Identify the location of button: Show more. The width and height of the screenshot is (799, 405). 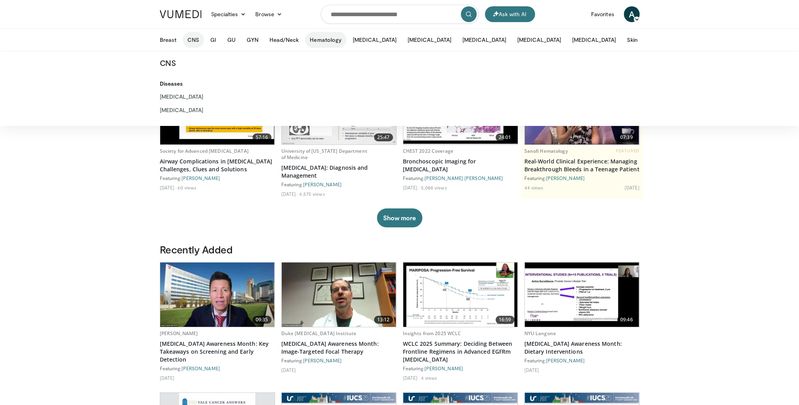
(400, 218).